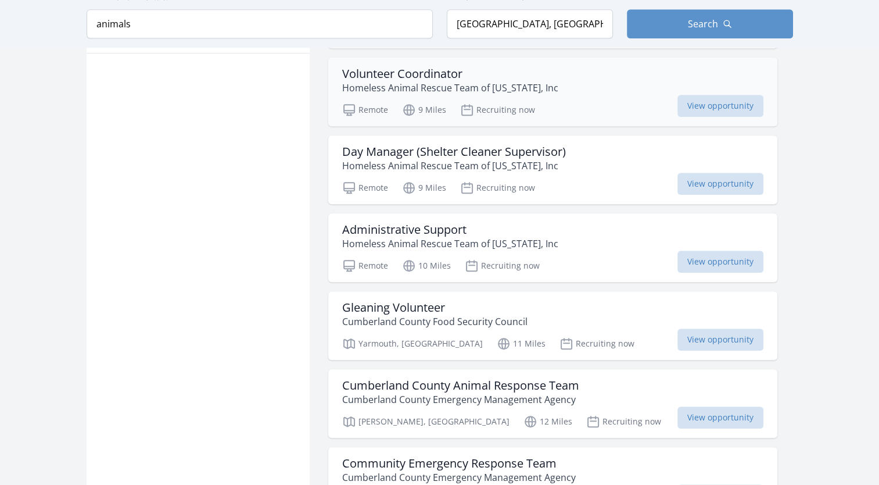  Describe the element at coordinates (435, 307) in the screenshot. I see `h3: Gleaning Volunteer` at that location.